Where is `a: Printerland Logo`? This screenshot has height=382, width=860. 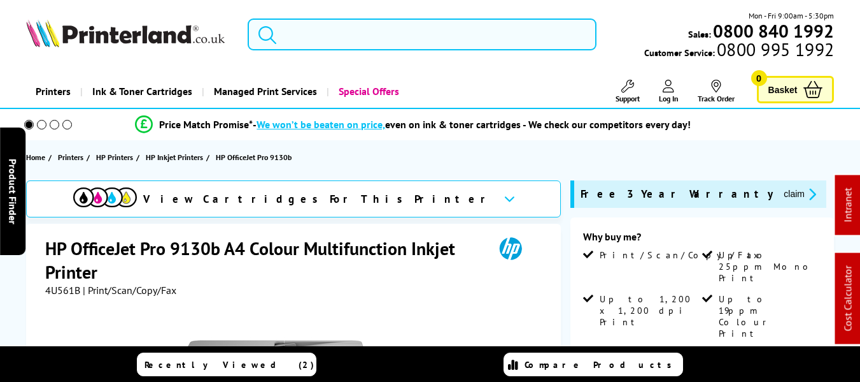 a: Printerland Logo is located at coordinates (129, 34).